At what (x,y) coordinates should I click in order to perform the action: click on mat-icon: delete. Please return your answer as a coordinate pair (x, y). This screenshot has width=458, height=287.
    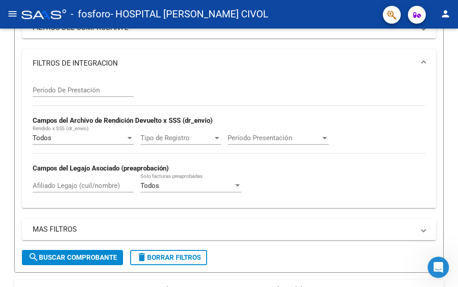
    Looking at the image, I should click on (142, 257).